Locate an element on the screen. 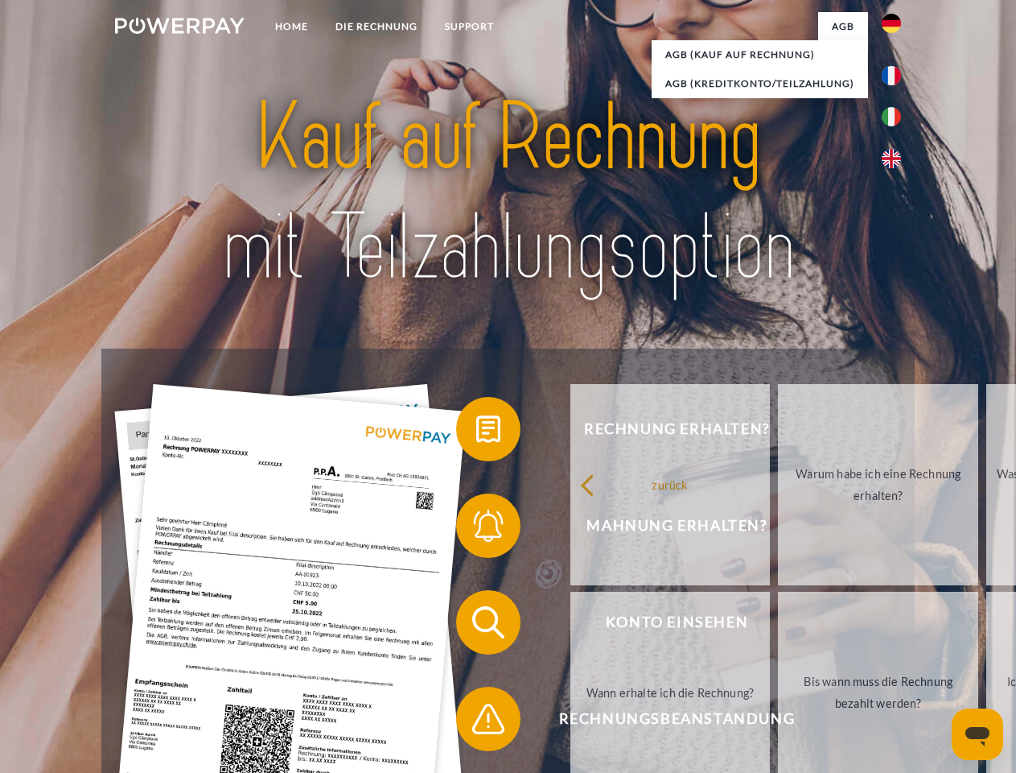 The width and height of the screenshot is (1016, 773). img: fr is located at coordinates (892, 76).